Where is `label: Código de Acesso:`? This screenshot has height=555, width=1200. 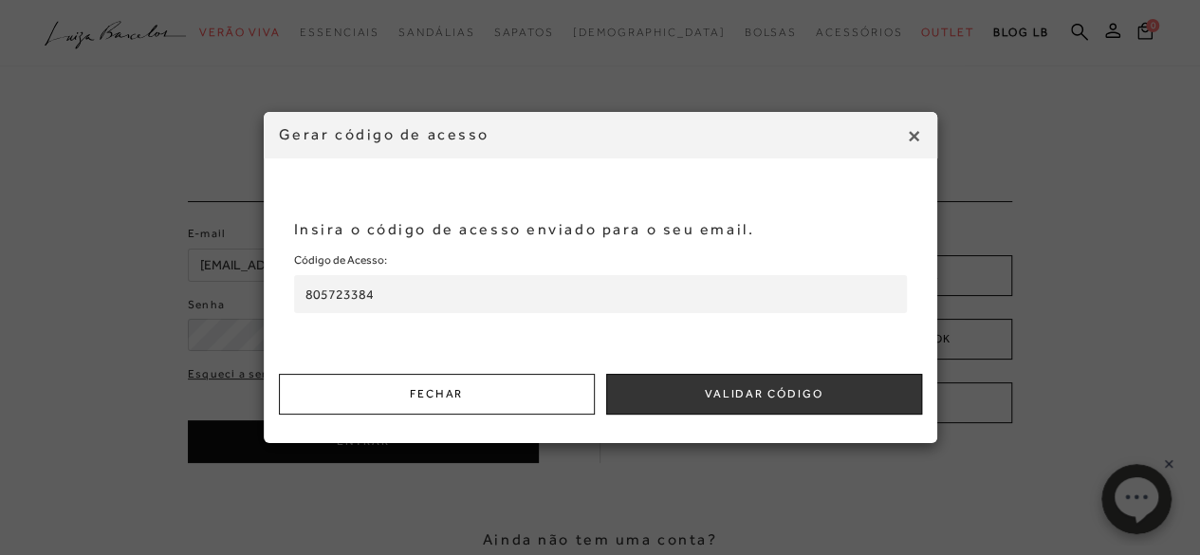 label: Código de Acesso: is located at coordinates (340, 260).